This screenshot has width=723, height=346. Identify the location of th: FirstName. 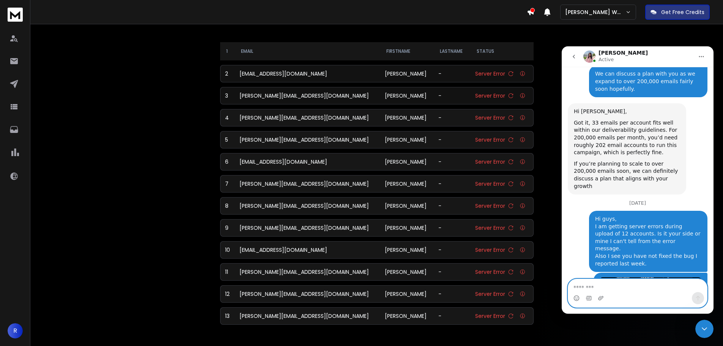
(407, 51).